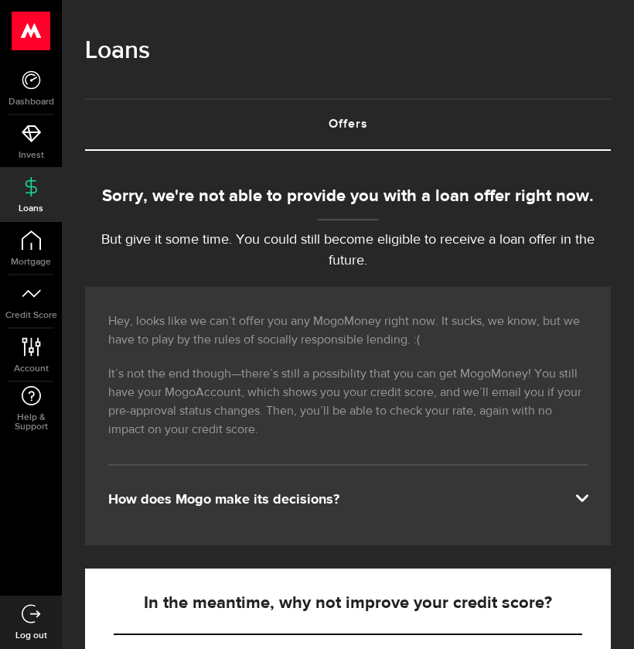  I want to click on h1: Loans, so click(348, 51).